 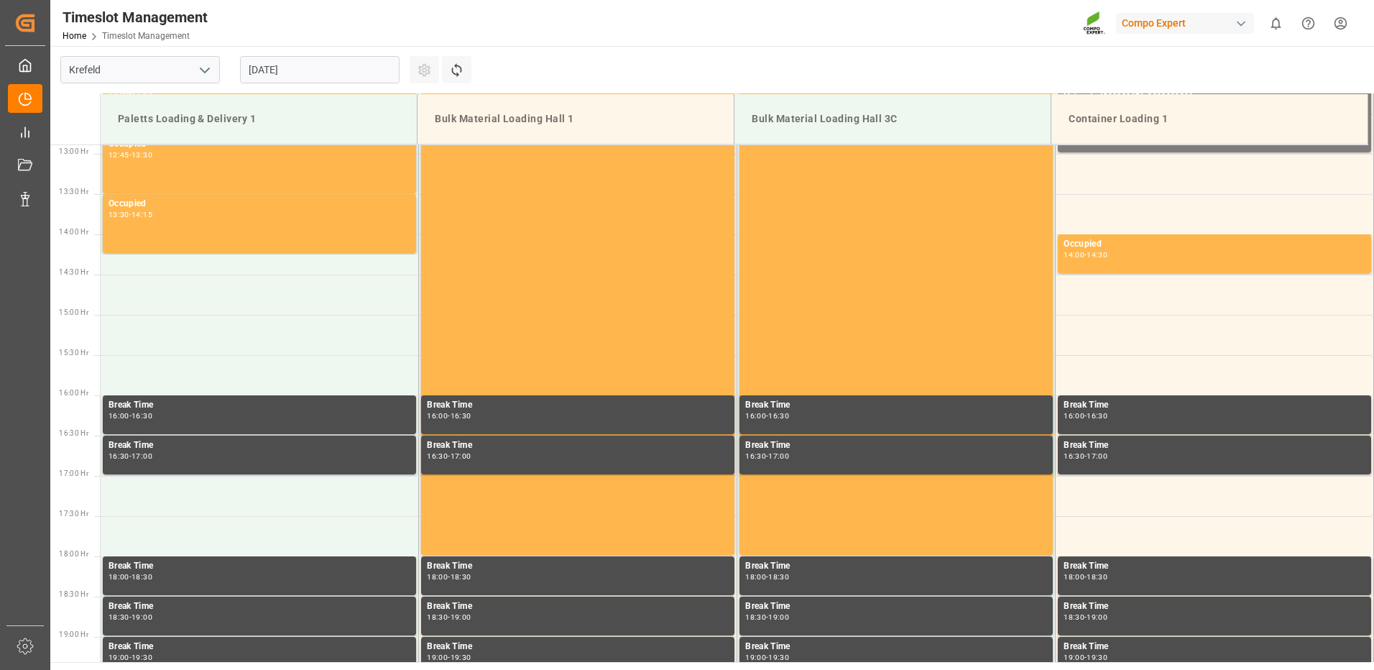 What do you see at coordinates (576, 119) in the screenshot?
I see `div: Bulk Material Loading Hall 1` at bounding box center [576, 119].